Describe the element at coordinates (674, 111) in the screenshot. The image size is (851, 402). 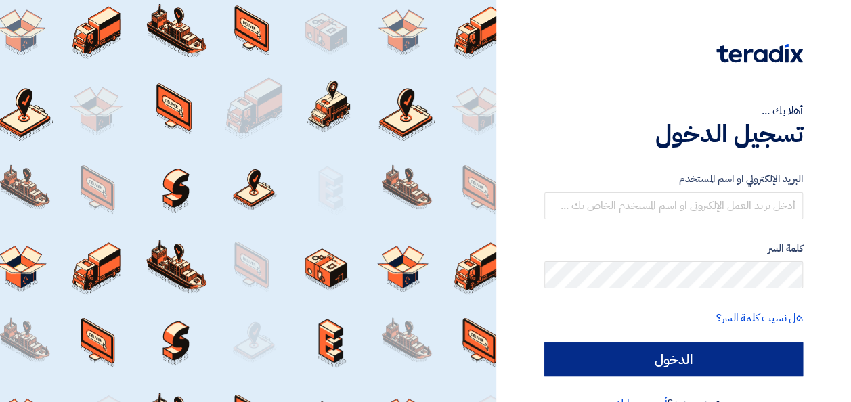
I see `div: أهلا بك ...` at that location.